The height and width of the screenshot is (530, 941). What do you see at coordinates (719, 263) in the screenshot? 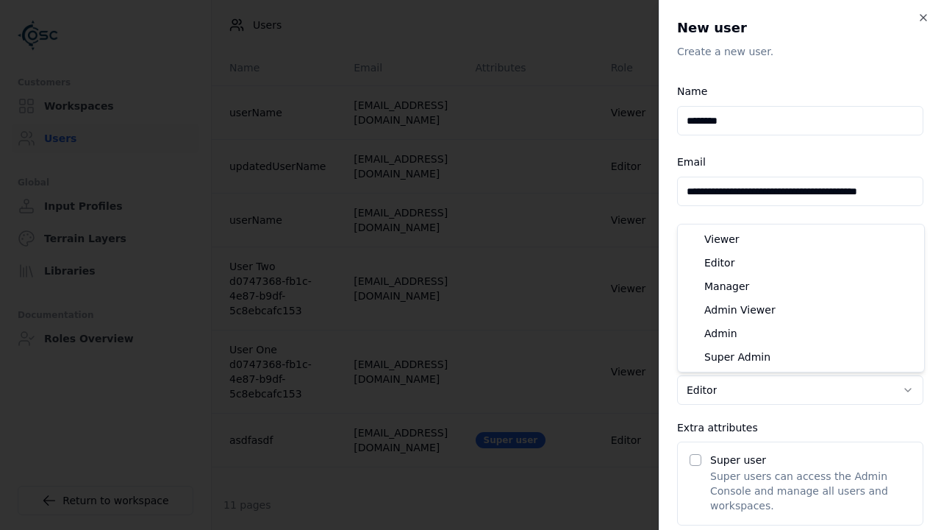
I see `span: Editor` at bounding box center [719, 263].